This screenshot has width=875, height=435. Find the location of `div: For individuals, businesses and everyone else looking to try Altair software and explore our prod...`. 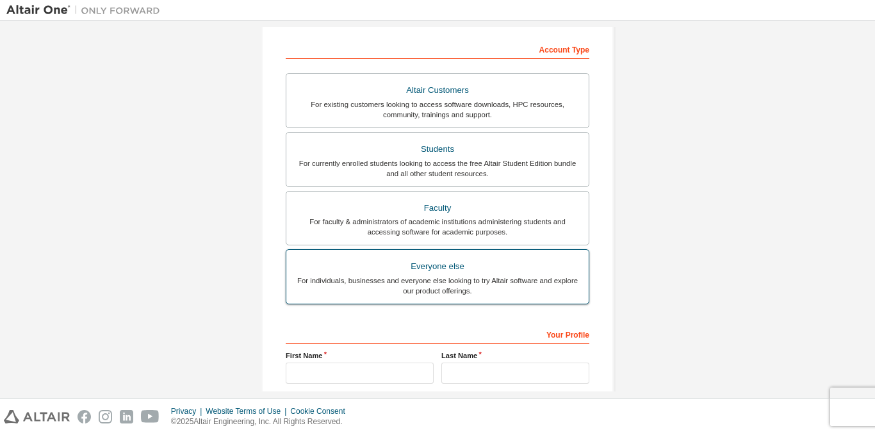

div: For individuals, businesses and everyone else looking to try Altair software and explore our prod... is located at coordinates (438, 286).